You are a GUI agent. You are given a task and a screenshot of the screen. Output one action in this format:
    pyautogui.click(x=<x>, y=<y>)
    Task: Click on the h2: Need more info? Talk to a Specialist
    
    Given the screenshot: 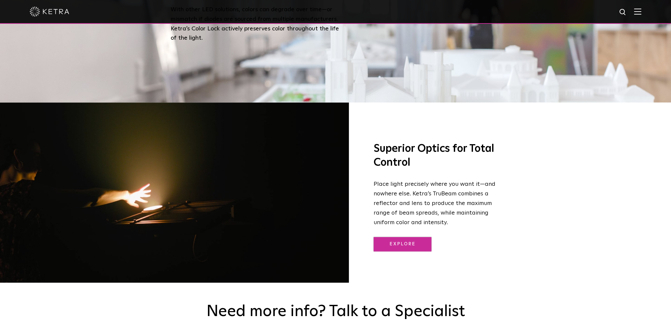 What is the action you would take?
    pyautogui.click(x=336, y=311)
    